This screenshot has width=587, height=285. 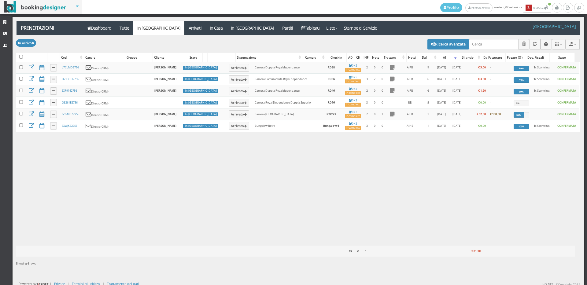 I want to click on b: € 0,00, so click(x=482, y=126).